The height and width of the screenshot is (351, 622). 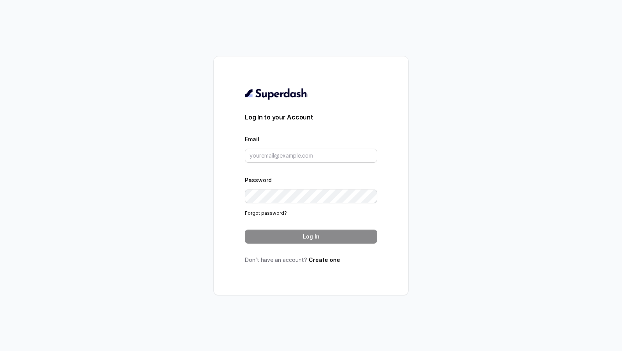 I want to click on label: Password, so click(x=258, y=180).